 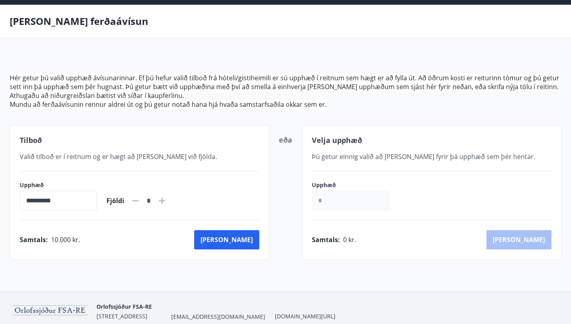 What do you see at coordinates (115, 201) in the screenshot?
I see `span: Fjöldi` at bounding box center [115, 201].